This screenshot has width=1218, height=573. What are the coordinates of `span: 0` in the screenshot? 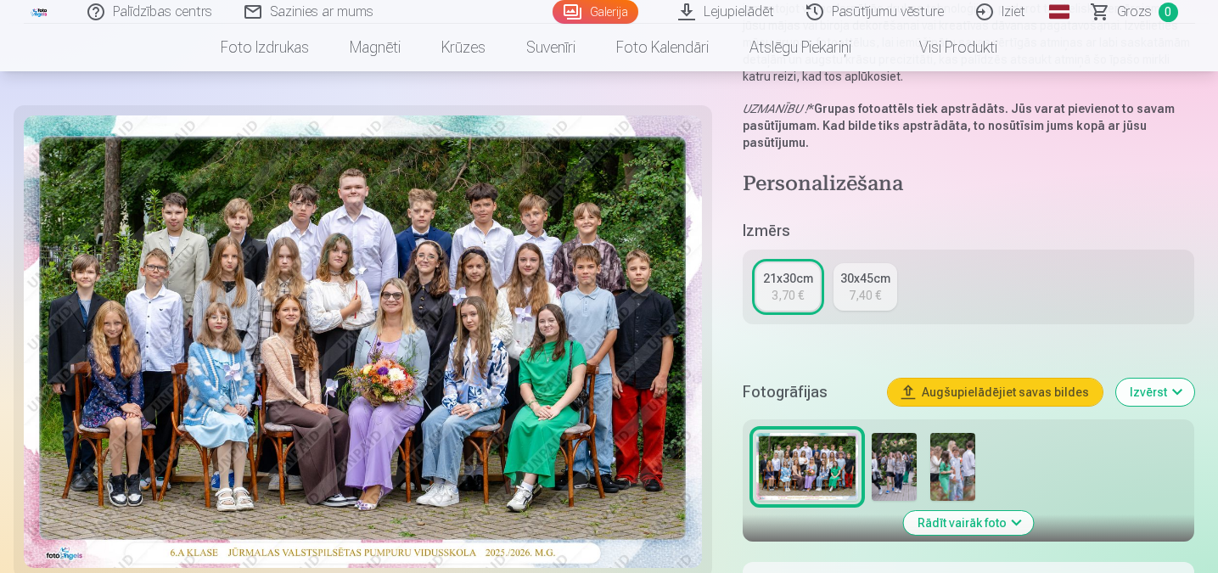 It's located at (1168, 12).